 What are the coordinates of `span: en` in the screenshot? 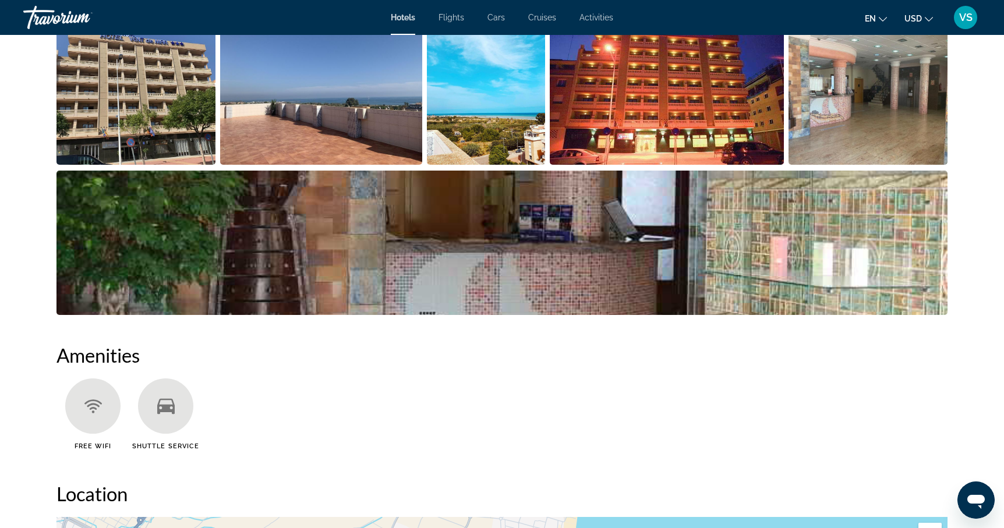 It's located at (870, 19).